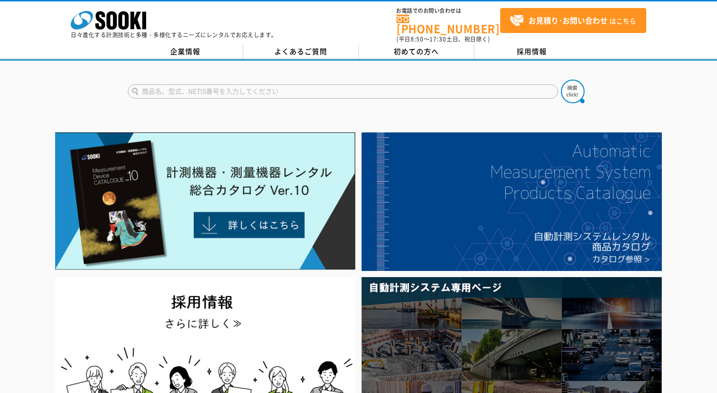  What do you see at coordinates (416, 52) in the screenshot?
I see `a: 初めての方へ` at bounding box center [416, 52].